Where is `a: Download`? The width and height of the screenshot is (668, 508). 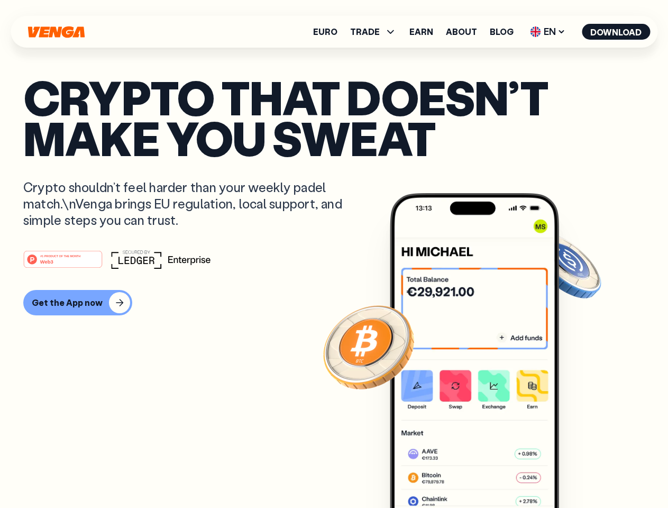
a: Download is located at coordinates (616, 32).